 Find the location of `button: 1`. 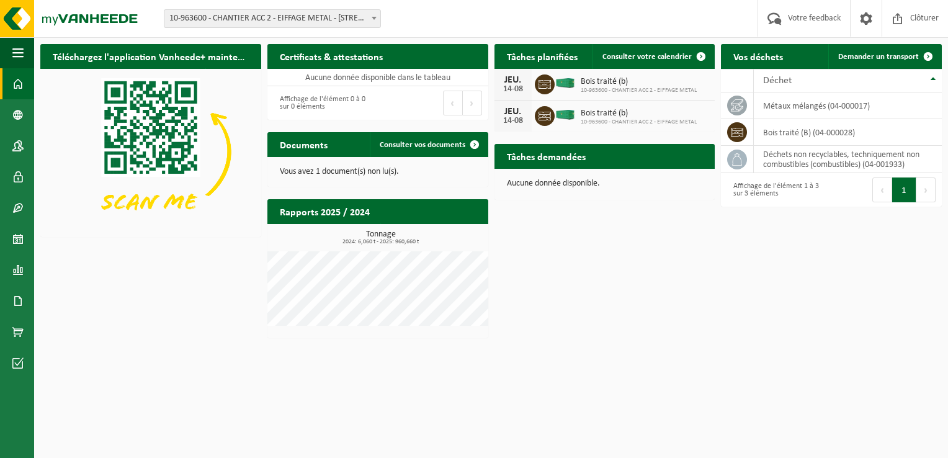

button: 1 is located at coordinates (904, 190).